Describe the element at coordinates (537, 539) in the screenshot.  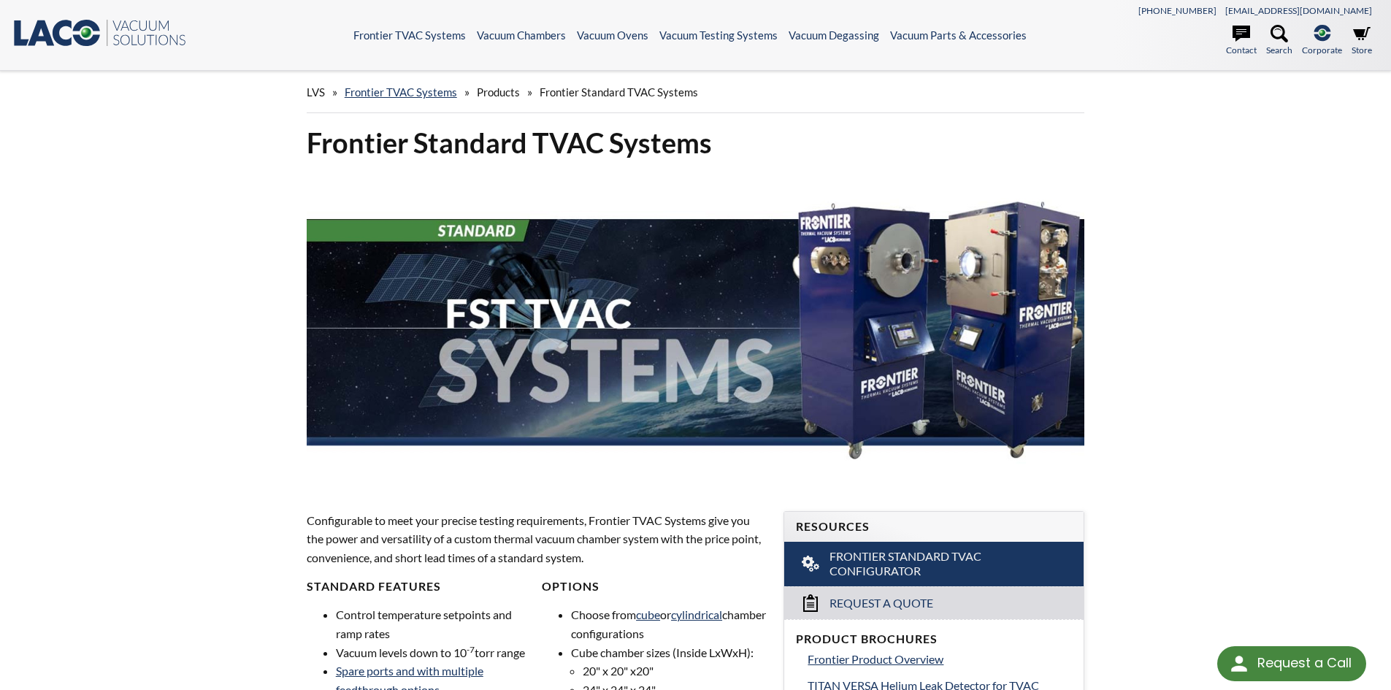
I see `p: Configurable to meet your precise testing requirements, Frontier TVAC Systems give you the power ...` at that location.